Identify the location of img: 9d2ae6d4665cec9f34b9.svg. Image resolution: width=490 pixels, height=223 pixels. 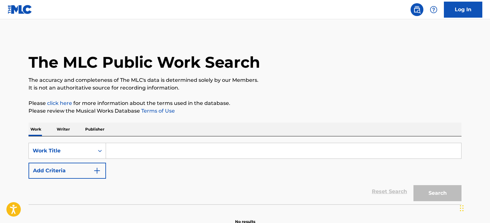
(97, 170).